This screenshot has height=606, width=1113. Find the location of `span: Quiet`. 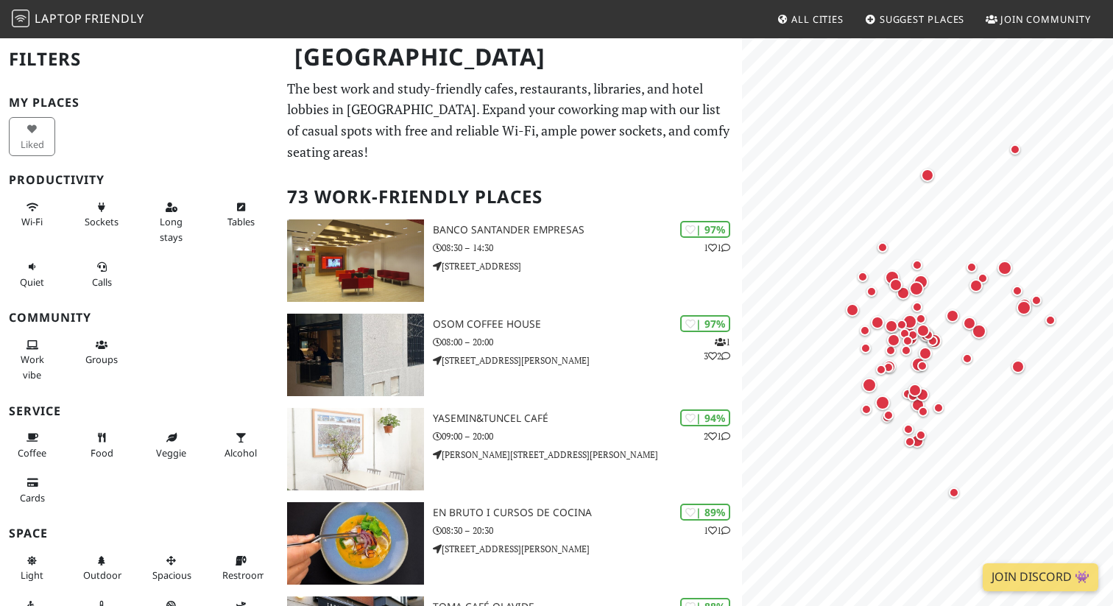

span: Quiet is located at coordinates (32, 282).